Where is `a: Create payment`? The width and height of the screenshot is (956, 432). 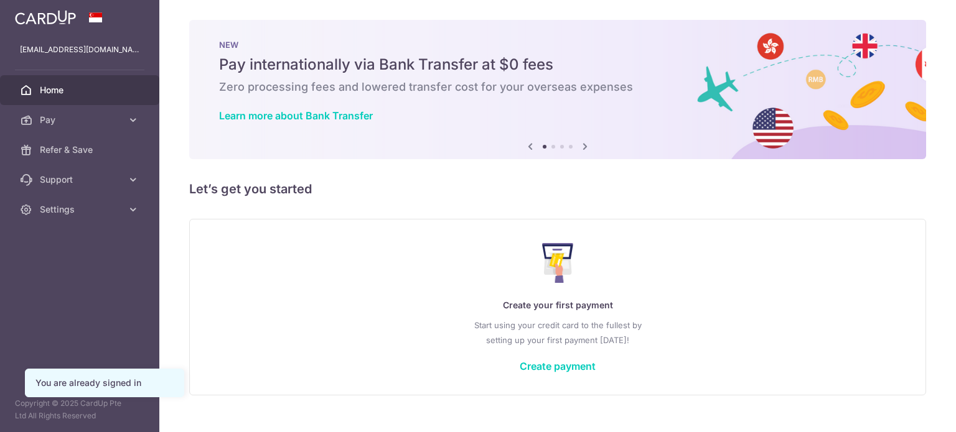 a: Create payment is located at coordinates (557, 366).